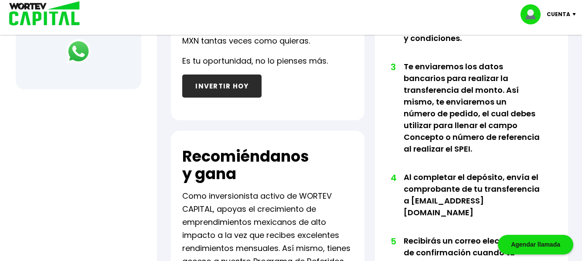 The image size is (582, 261). Describe the element at coordinates (222, 86) in the screenshot. I see `button: INVERTIR HOY` at that location.